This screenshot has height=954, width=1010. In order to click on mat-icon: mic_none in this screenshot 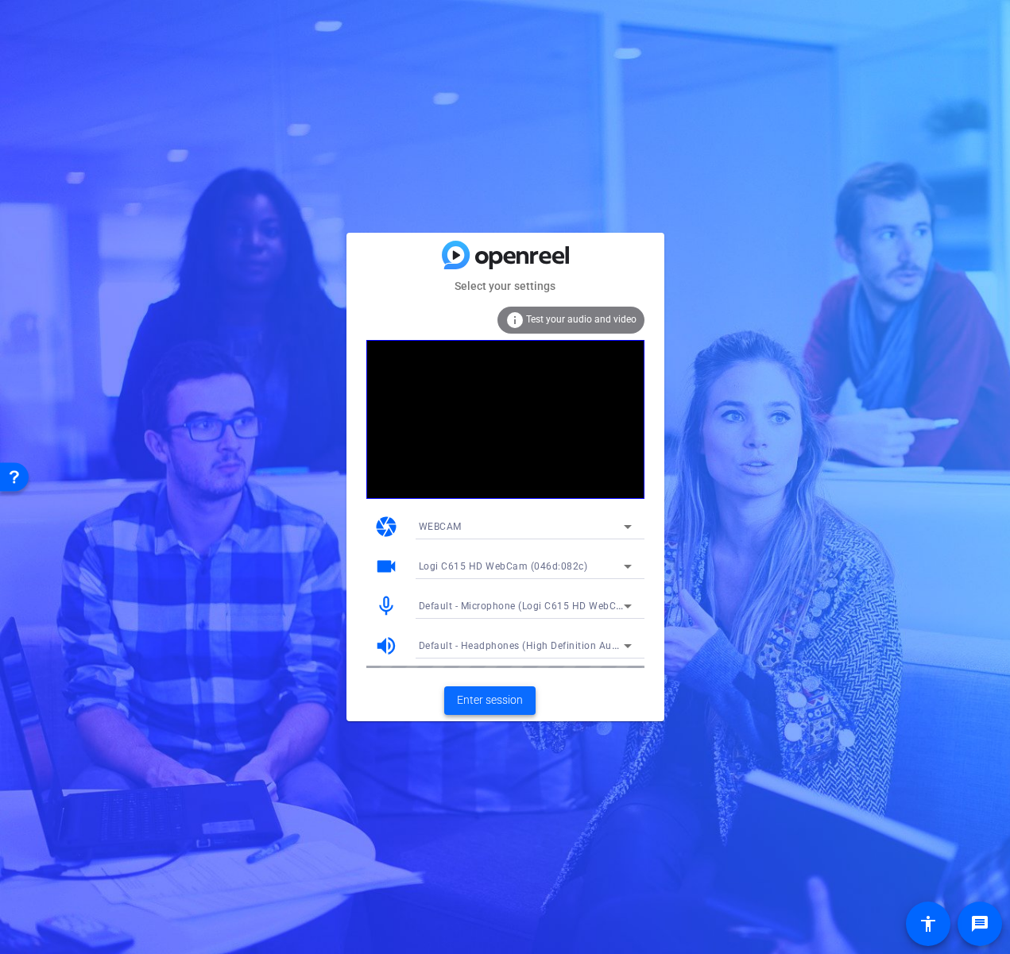, I will do `click(386, 606)`.